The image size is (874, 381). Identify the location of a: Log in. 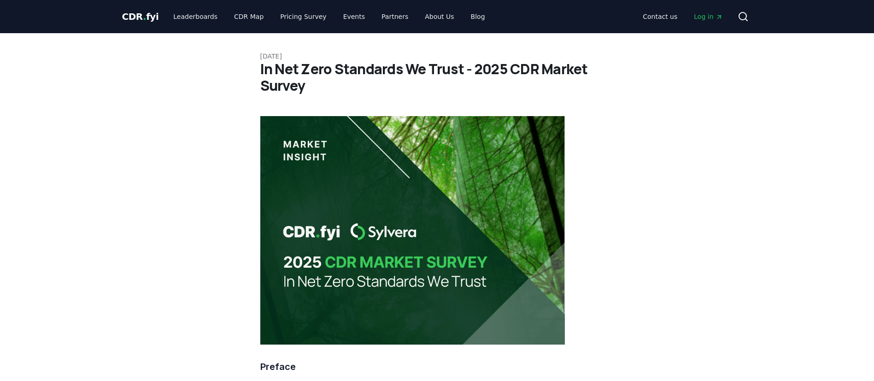
(708, 17).